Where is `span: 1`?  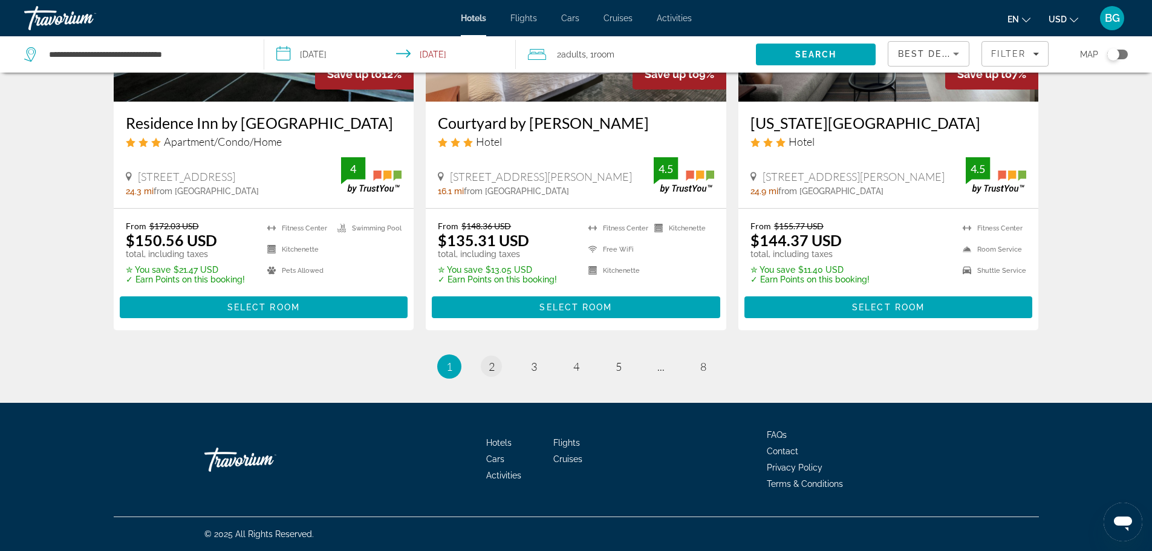
span: 1 is located at coordinates (449, 366).